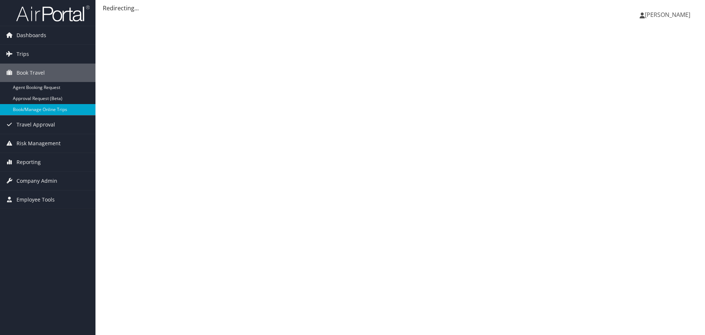  Describe the element at coordinates (36, 125) in the screenshot. I see `span: Travel Approval` at that location.